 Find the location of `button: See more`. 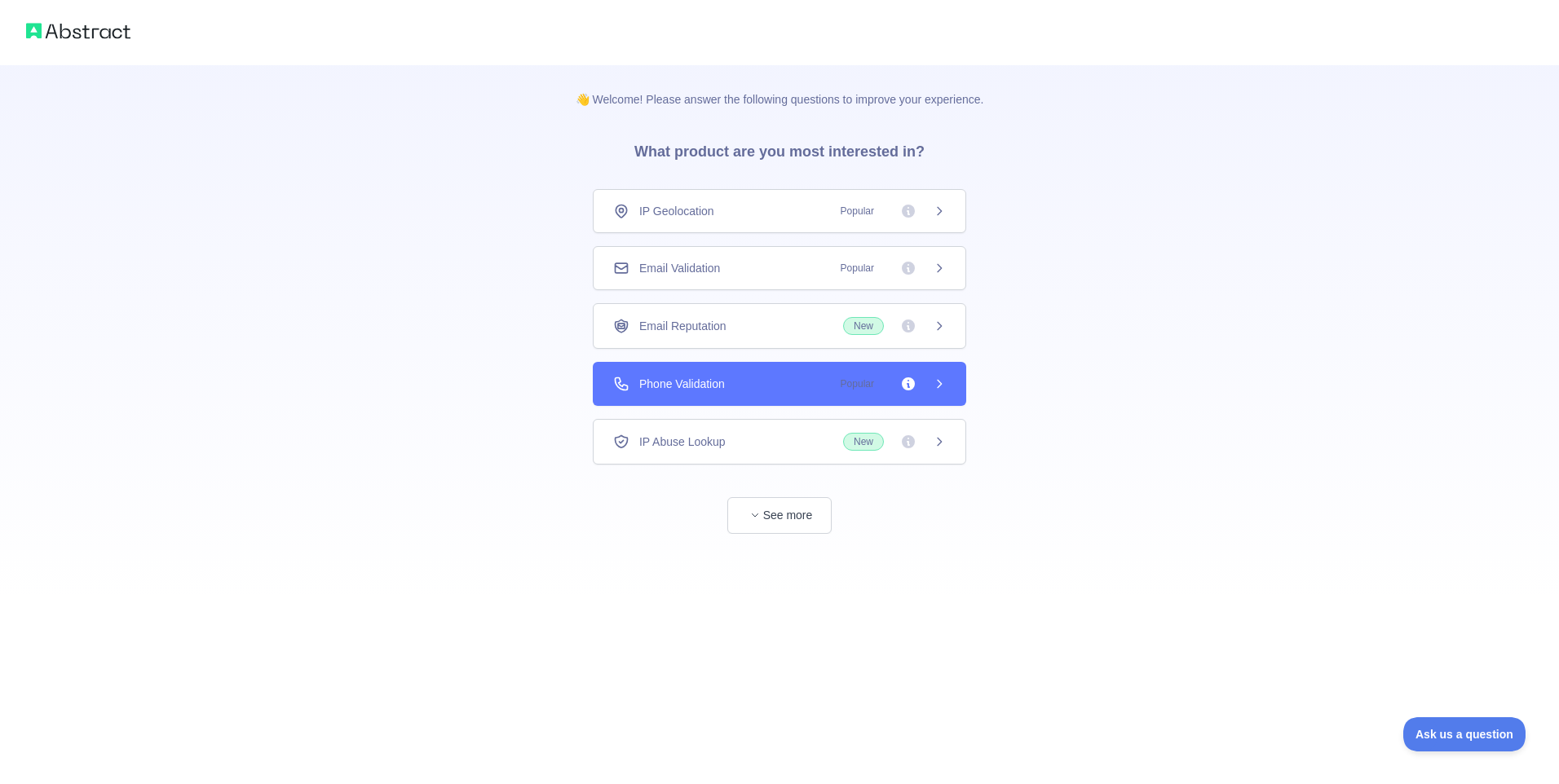

button: See more is located at coordinates (780, 515).